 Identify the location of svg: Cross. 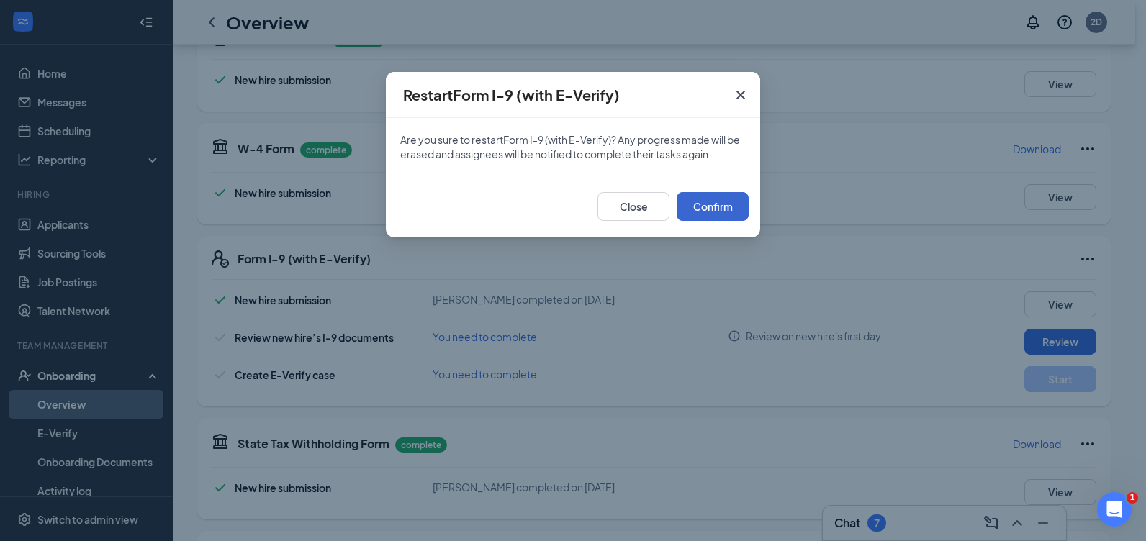
(741, 95).